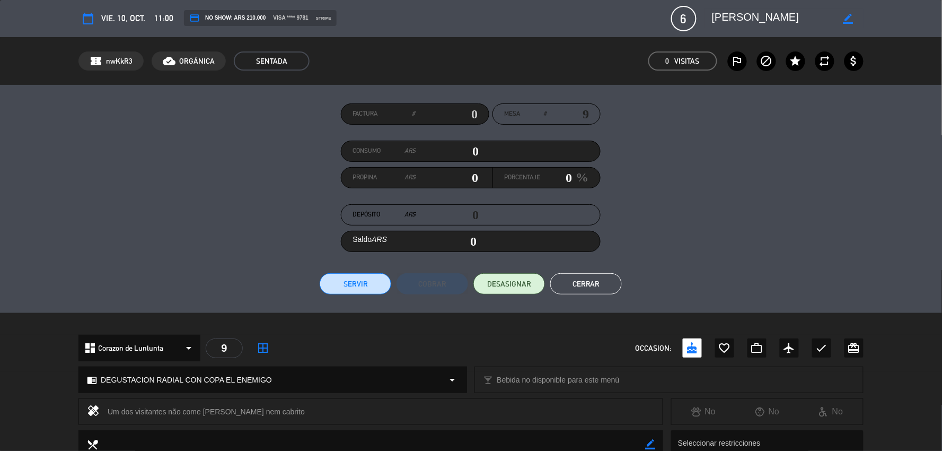 The width and height of the screenshot is (942, 451). What do you see at coordinates (186, 380) in the screenshot?
I see `span: DEGUSTACION RADIAL CON COPA EL ENEMIGO` at bounding box center [186, 380].